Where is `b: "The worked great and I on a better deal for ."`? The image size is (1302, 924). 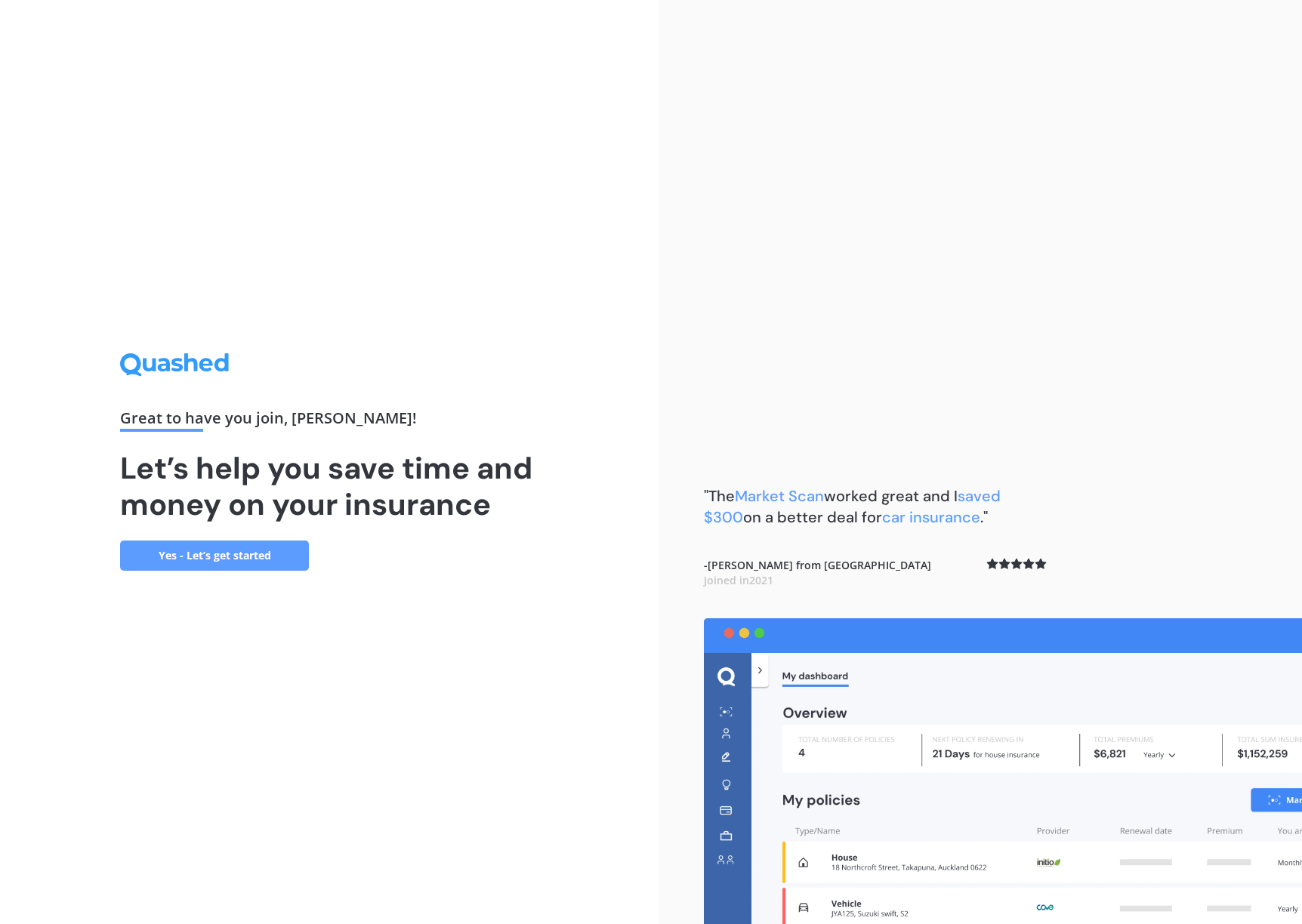 b: "The worked great and I on a better deal for ." is located at coordinates (852, 506).